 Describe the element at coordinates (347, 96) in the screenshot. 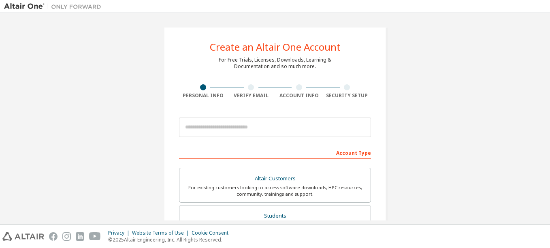

I see `div: Security Setup` at that location.